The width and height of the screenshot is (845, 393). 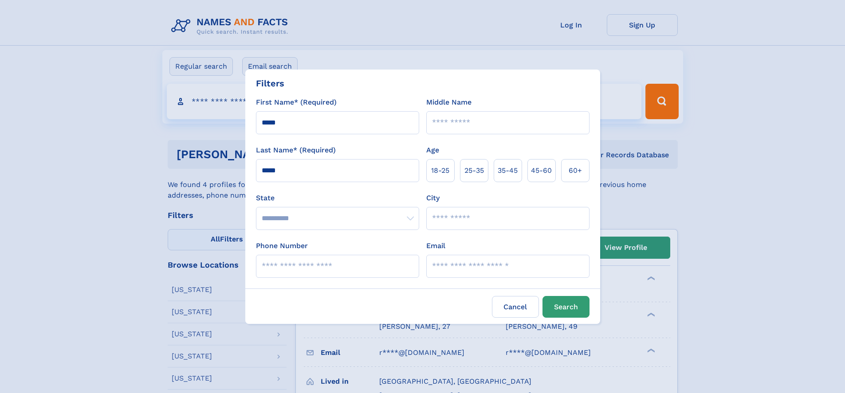 I want to click on button: Search, so click(x=566, y=307).